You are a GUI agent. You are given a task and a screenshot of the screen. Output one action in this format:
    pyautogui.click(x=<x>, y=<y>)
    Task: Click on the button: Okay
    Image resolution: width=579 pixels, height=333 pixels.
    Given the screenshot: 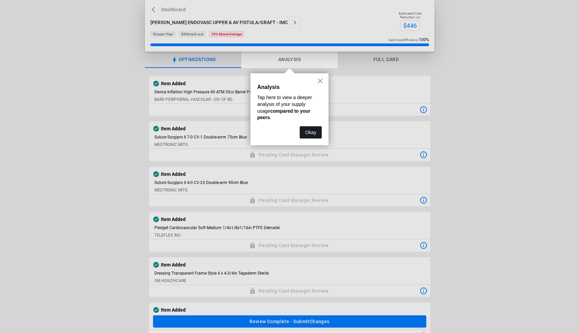 What is the action you would take?
    pyautogui.click(x=311, y=132)
    